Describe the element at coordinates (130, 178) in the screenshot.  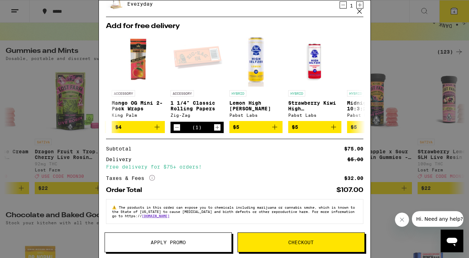
I see `div: Taxes & Fees` at that location.